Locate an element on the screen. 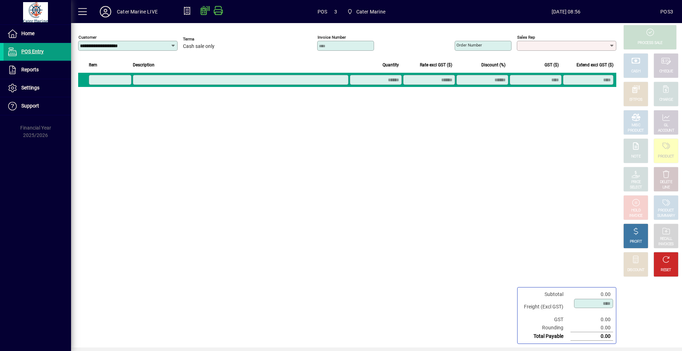 Image resolution: width=682 pixels, height=351 pixels. span: Reports is located at coordinates (30, 70).